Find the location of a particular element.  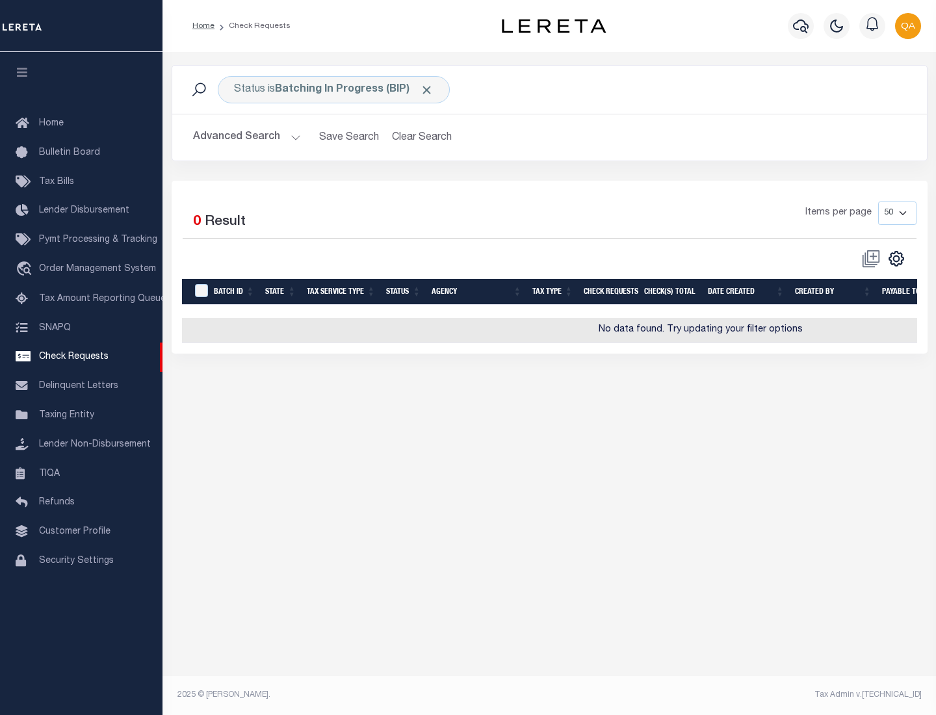

img: svg+xml;base64,PHN2ZyB4bWxucz0iaHR0cDovL3d3dy53My5vcmcvMjAwMC9zdmciIHBvaW50ZXItZXZlbnRzPSJub25lIi... is located at coordinates (908, 26).